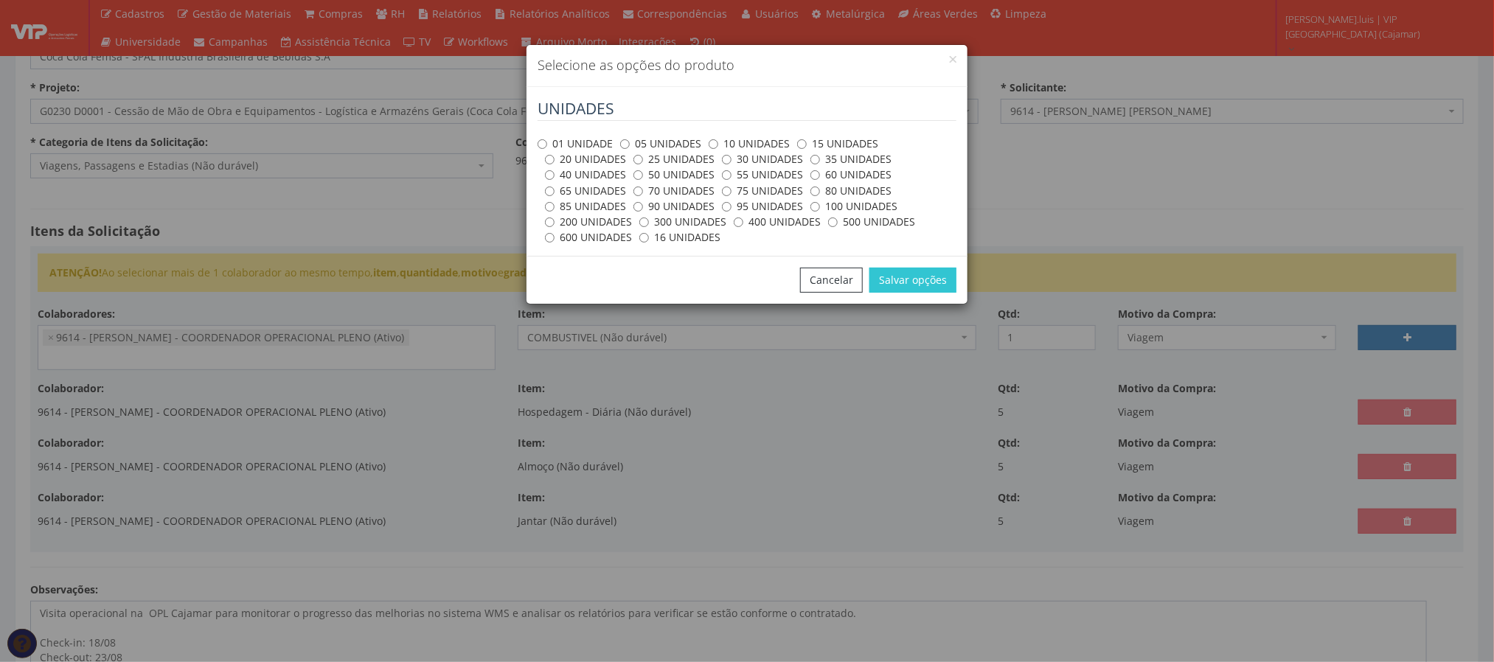  What do you see at coordinates (871, 222) in the screenshot?
I see `label: 500 UNIDADES` at bounding box center [871, 222].